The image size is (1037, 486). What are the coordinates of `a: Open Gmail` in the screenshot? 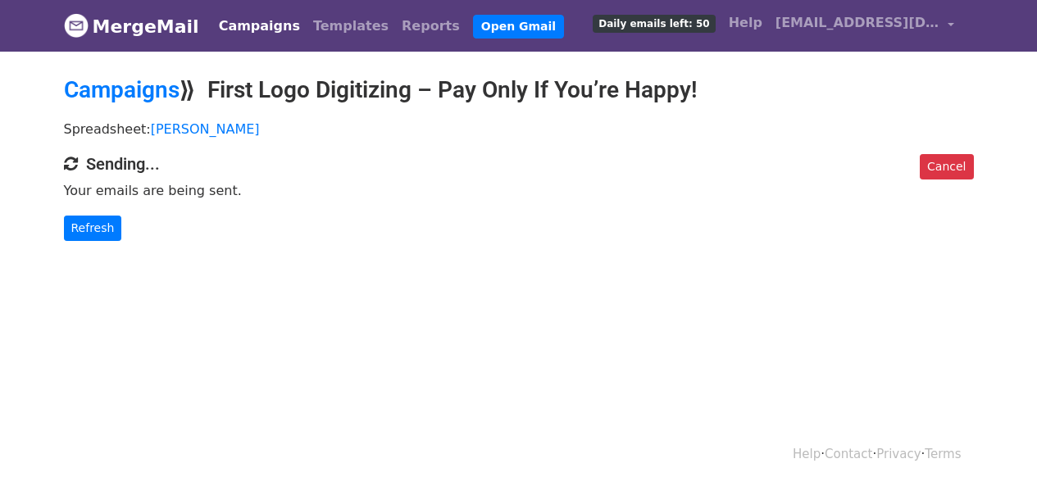 It's located at (518, 26).